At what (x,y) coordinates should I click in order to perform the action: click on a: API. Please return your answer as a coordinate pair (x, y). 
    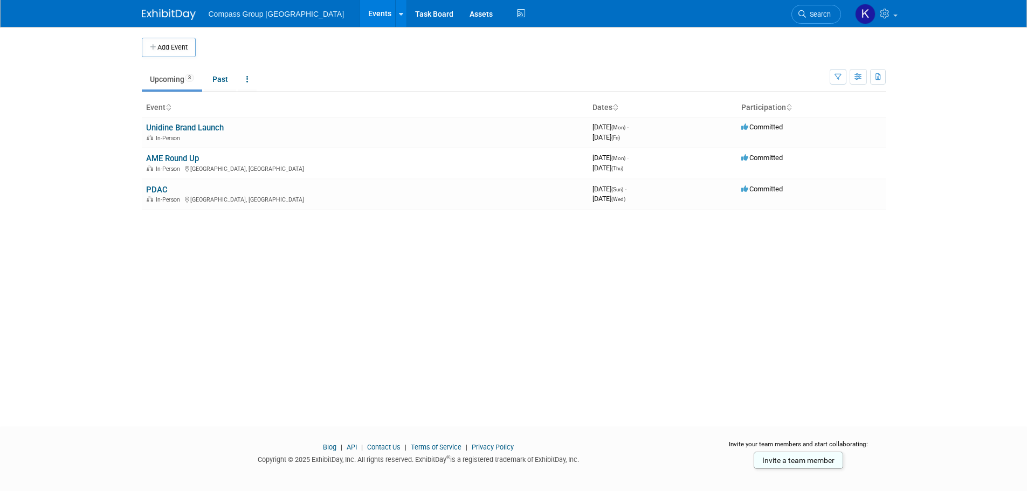
    Looking at the image, I should click on (352, 447).